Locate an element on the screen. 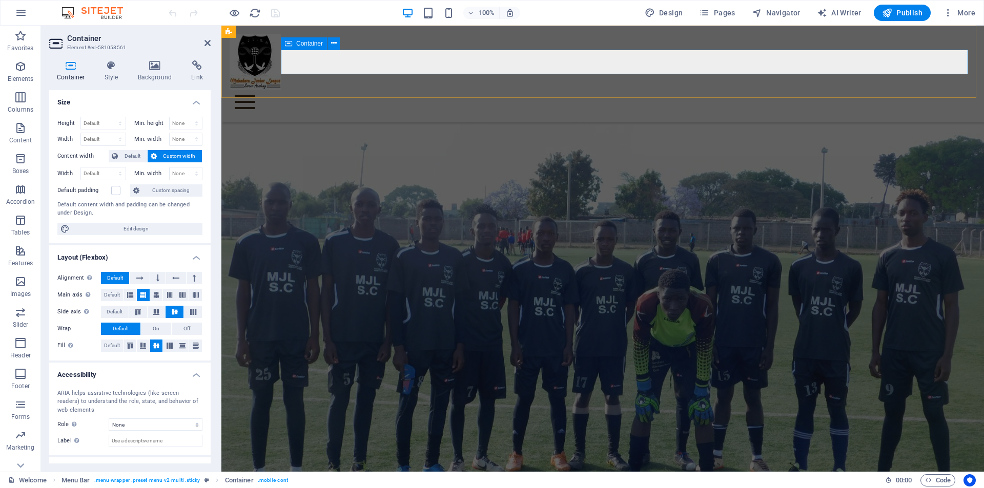 The image size is (984, 488). h4: Shape Dividers is located at coordinates (130, 467).